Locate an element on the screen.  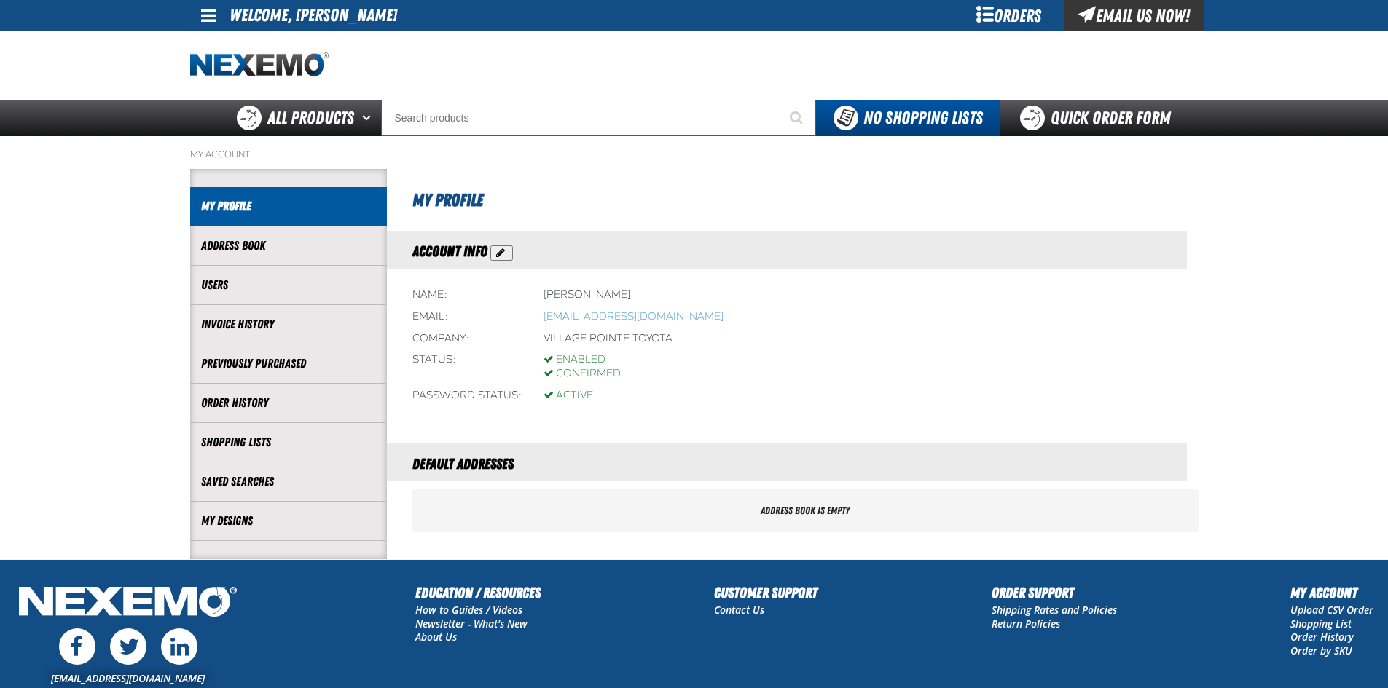
a: My Profile is located at coordinates (288, 206).